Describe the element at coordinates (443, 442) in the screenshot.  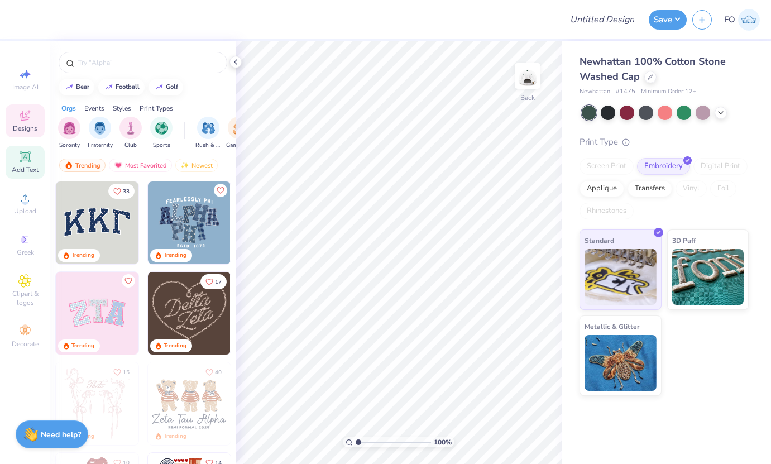
I see `span: 100 %` at that location.